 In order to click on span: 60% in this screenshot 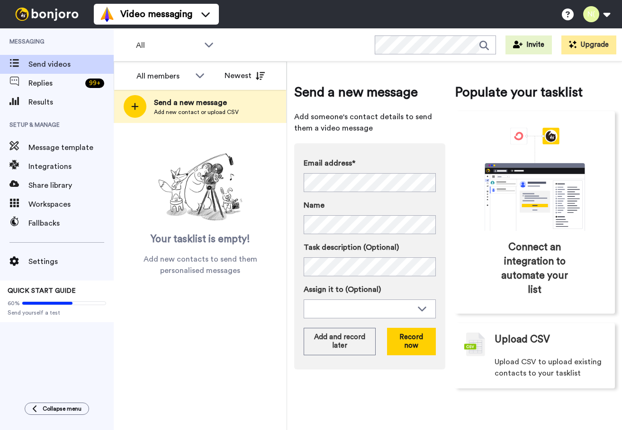, I will do `click(14, 303)`.